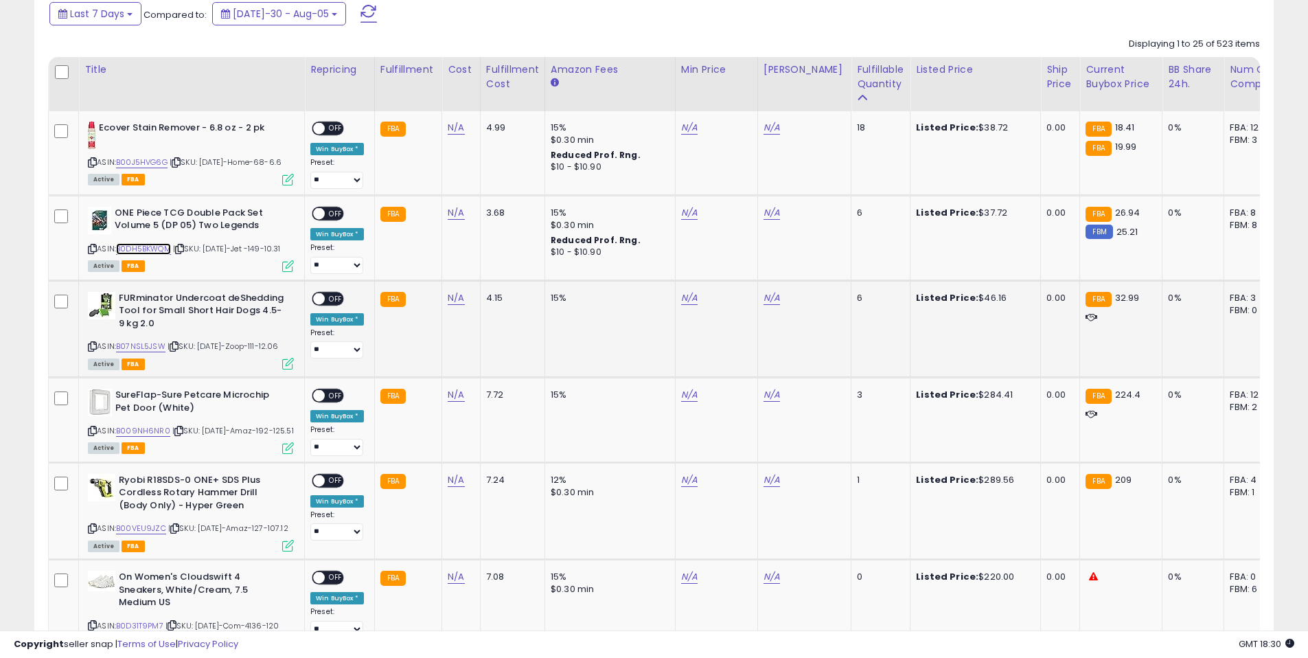  I want to click on a: Terms of Use, so click(146, 644).